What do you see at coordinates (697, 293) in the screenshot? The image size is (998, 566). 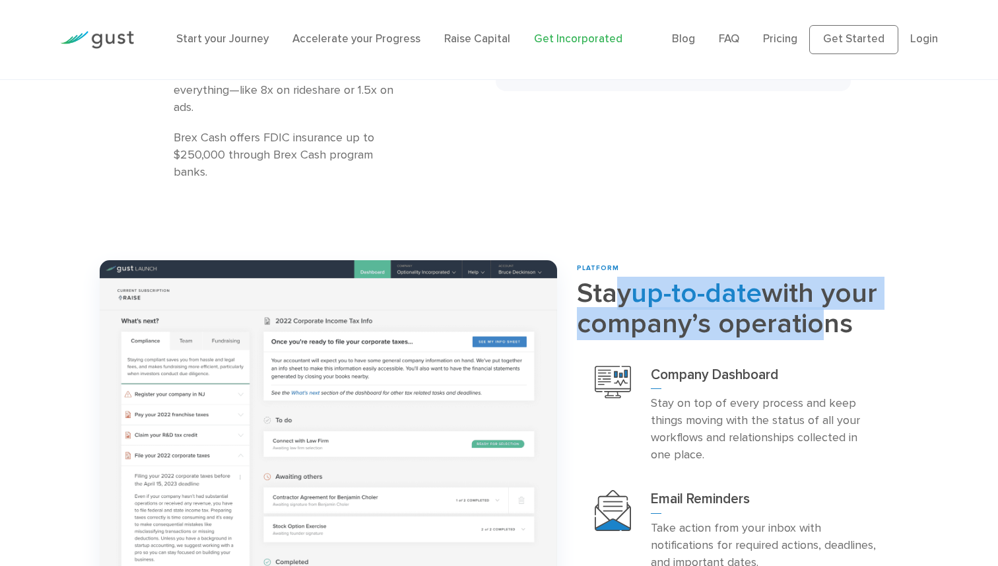 I see `span: up-to-date` at bounding box center [697, 293].